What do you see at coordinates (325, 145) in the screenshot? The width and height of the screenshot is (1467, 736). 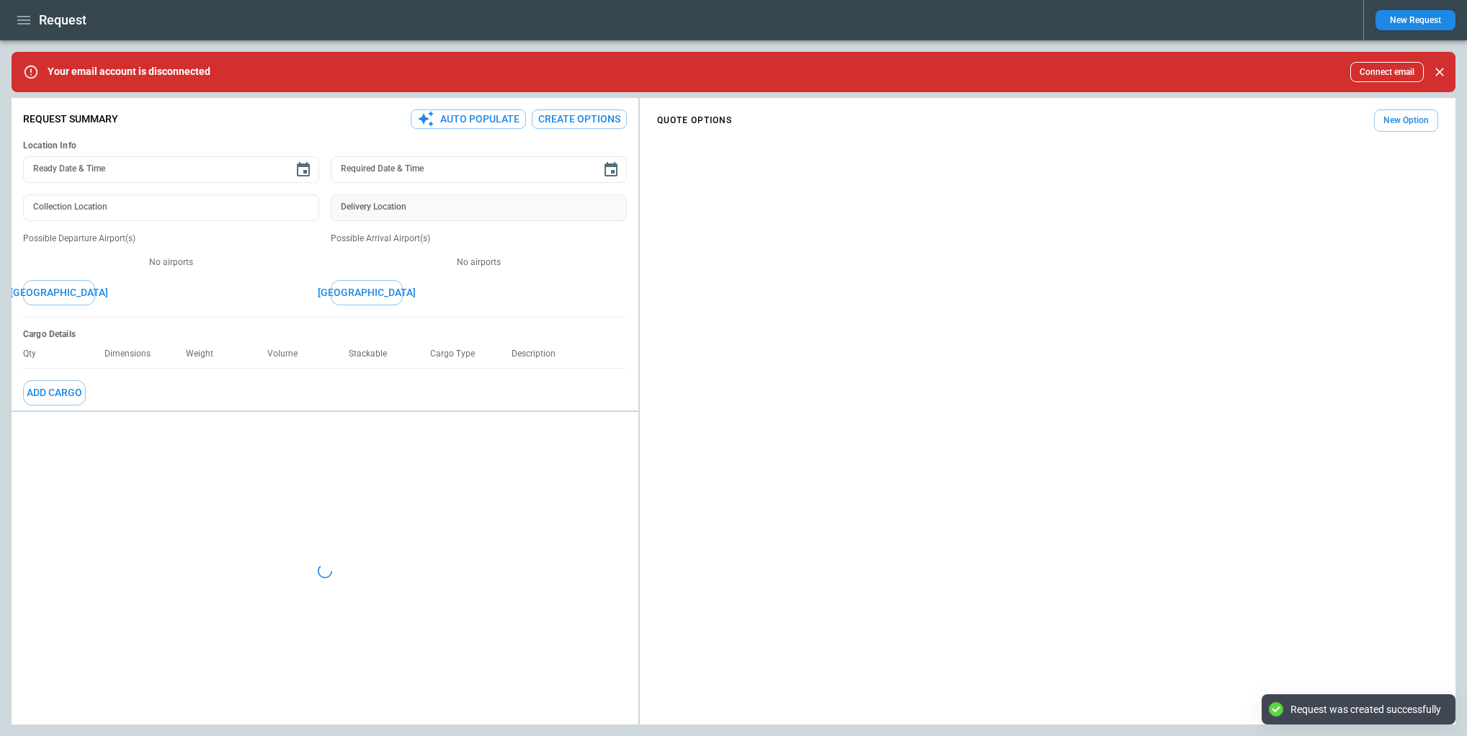 I see `h6: Location Info` at bounding box center [325, 145].